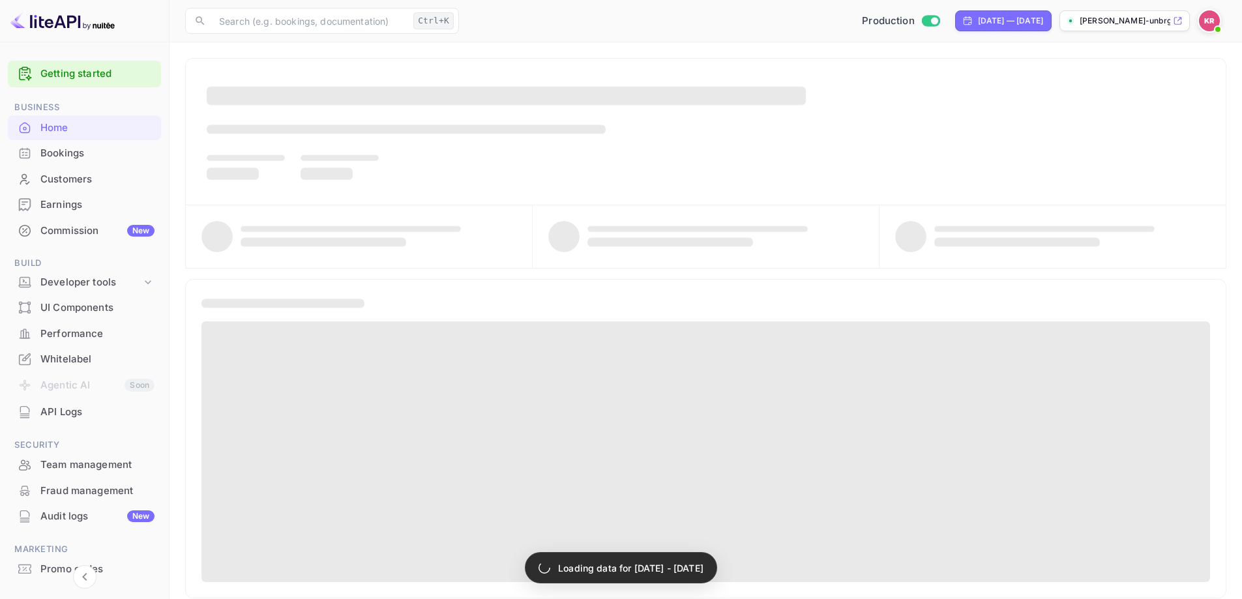 The image size is (1242, 599). What do you see at coordinates (84, 550) in the screenshot?
I see `span: Marketing` at bounding box center [84, 550].